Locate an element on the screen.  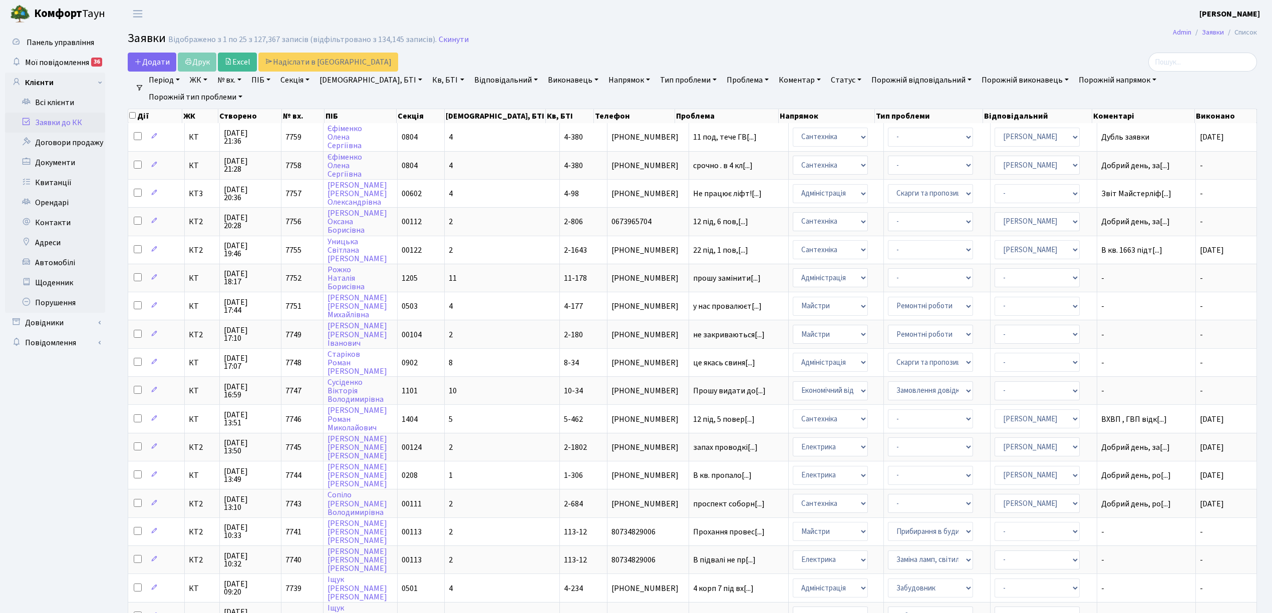
span: 7743 is located at coordinates (293, 504).